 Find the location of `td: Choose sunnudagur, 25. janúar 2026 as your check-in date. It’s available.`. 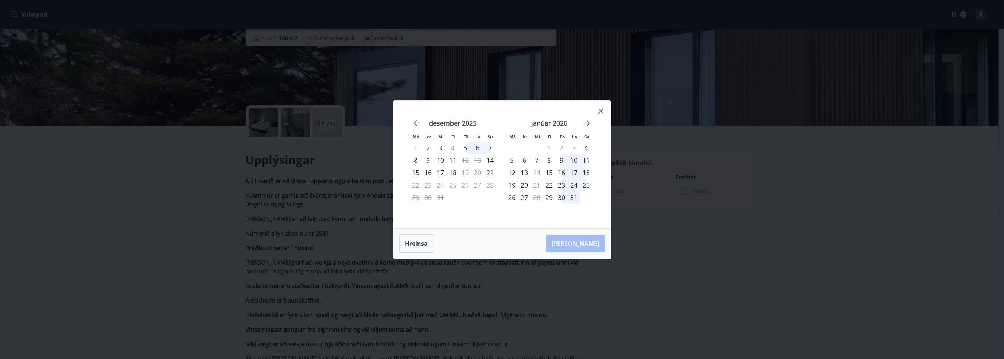

td: Choose sunnudagur, 25. janúar 2026 as your check-in date. It’s available. is located at coordinates (586, 185).